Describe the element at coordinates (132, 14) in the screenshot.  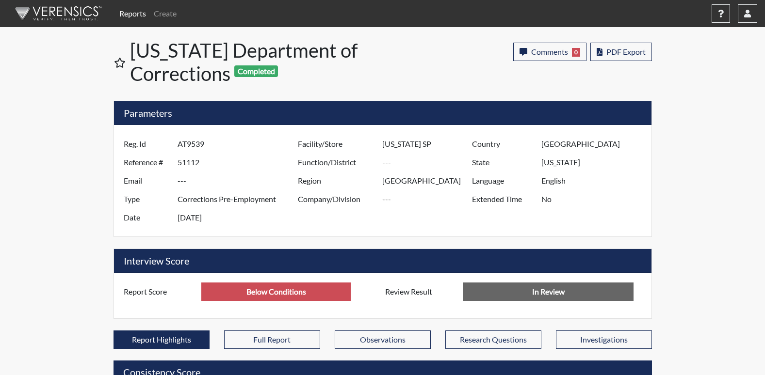
I see `a: Reports` at that location.